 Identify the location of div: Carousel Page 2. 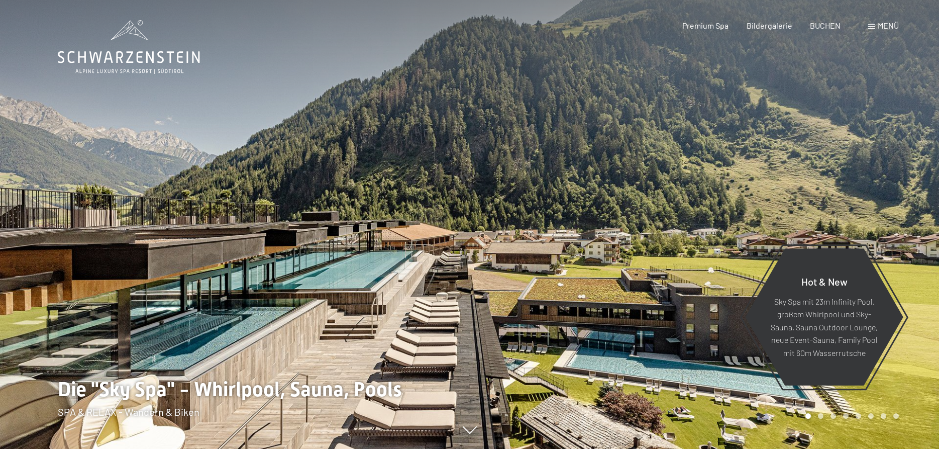
(820, 415).